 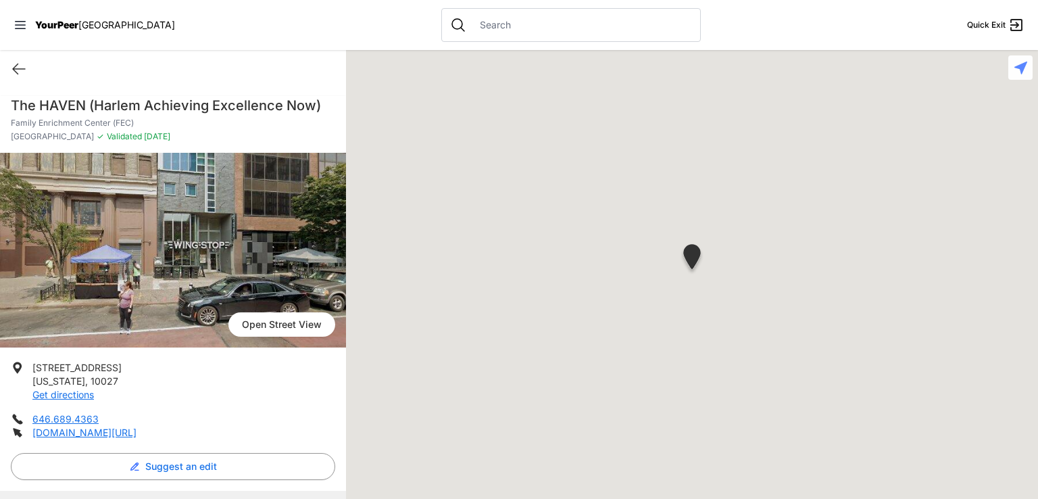 What do you see at coordinates (282, 324) in the screenshot?
I see `span: Open Street View` at bounding box center [282, 324].